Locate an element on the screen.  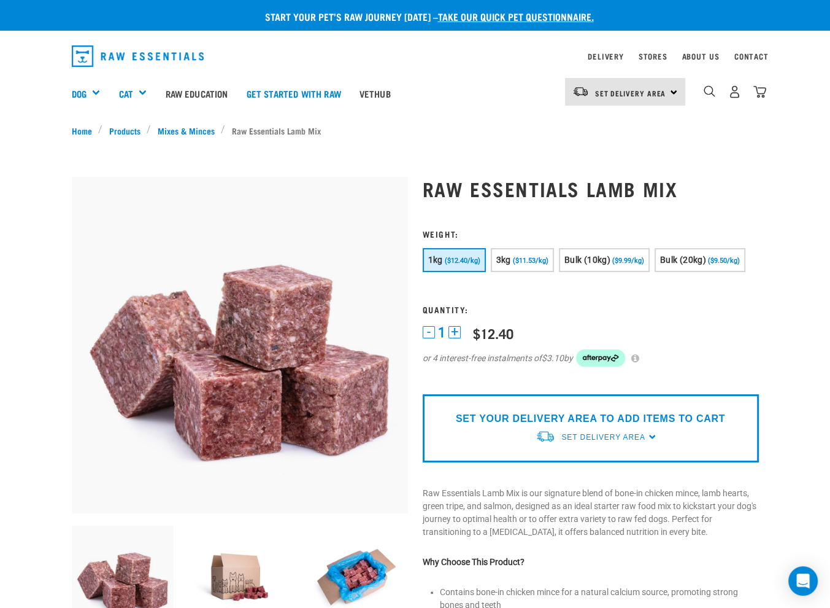
span: Bulk (20kg) is located at coordinates (683, 260).